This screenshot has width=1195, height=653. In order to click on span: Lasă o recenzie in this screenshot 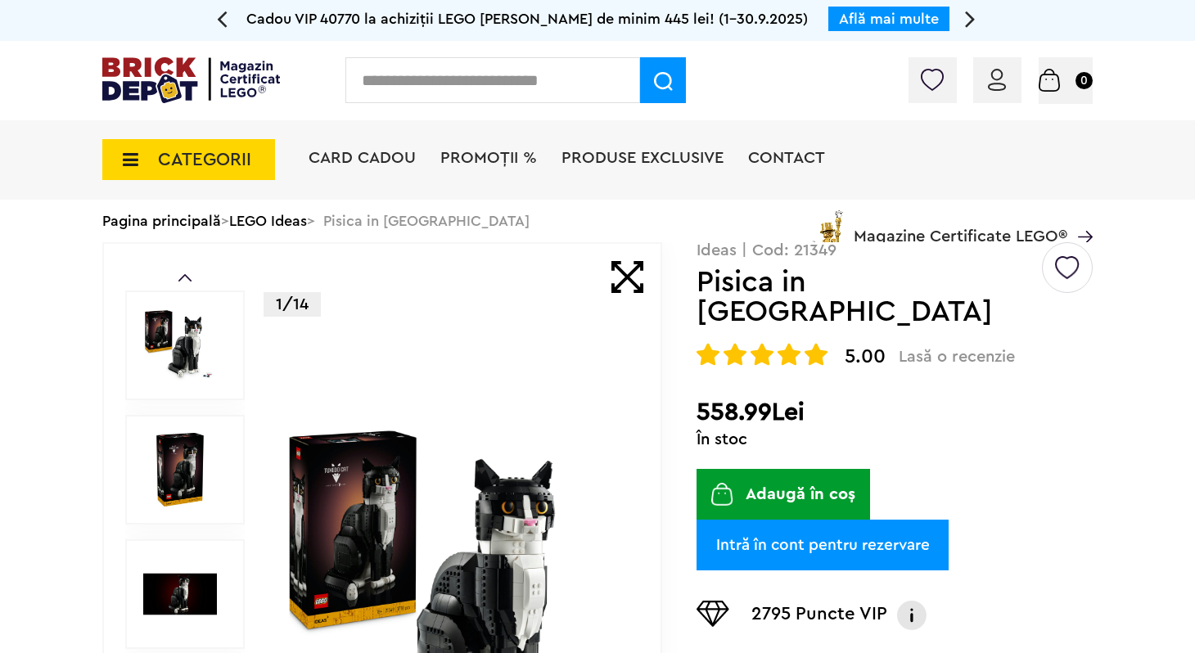, I will do `click(957, 357)`.